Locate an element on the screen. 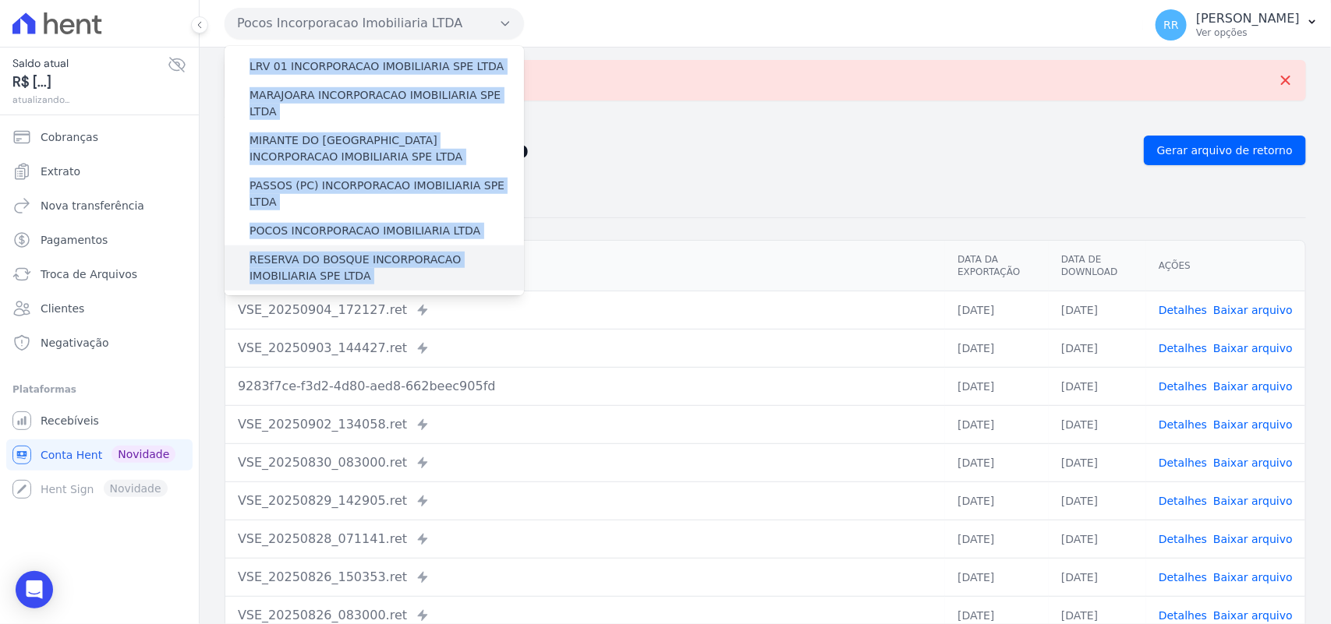  a: Nova transferência is located at coordinates (99, 206).